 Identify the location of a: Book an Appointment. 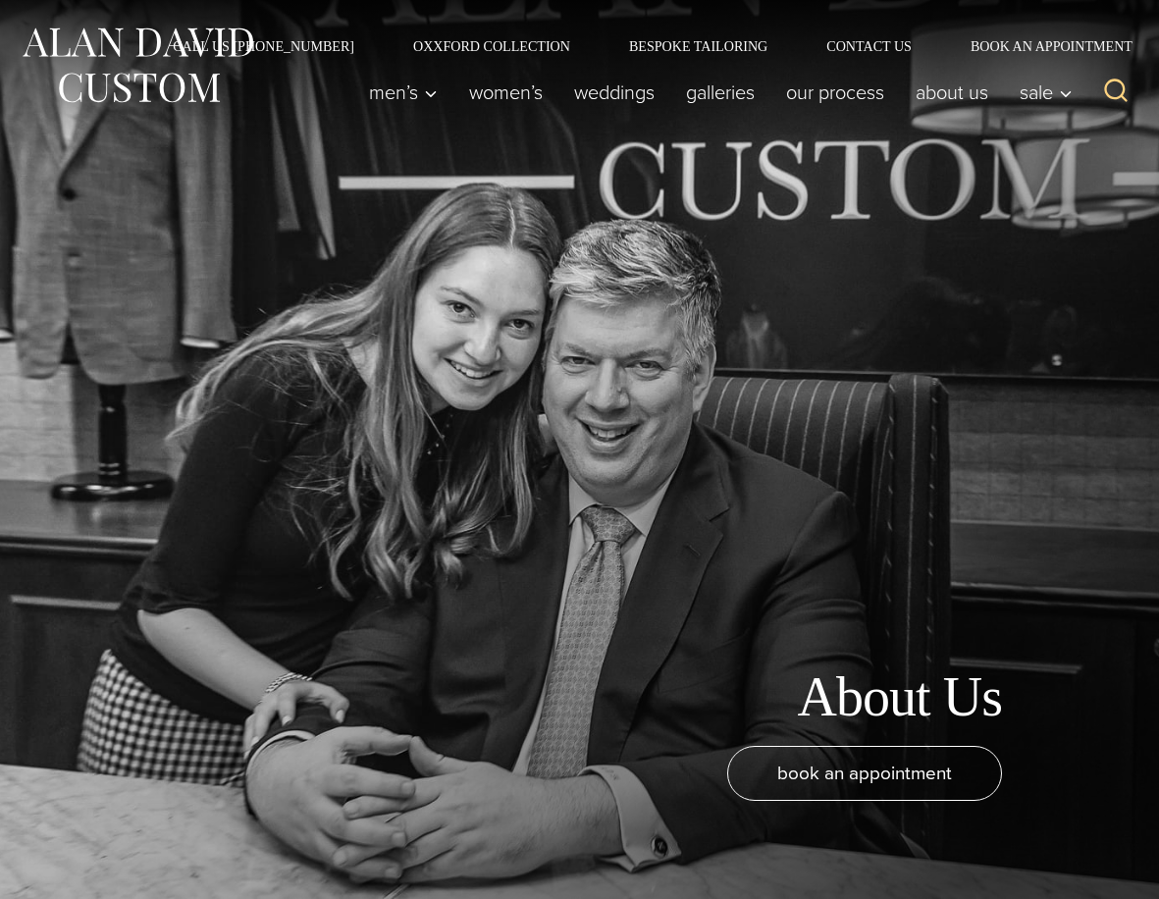
(1041, 46).